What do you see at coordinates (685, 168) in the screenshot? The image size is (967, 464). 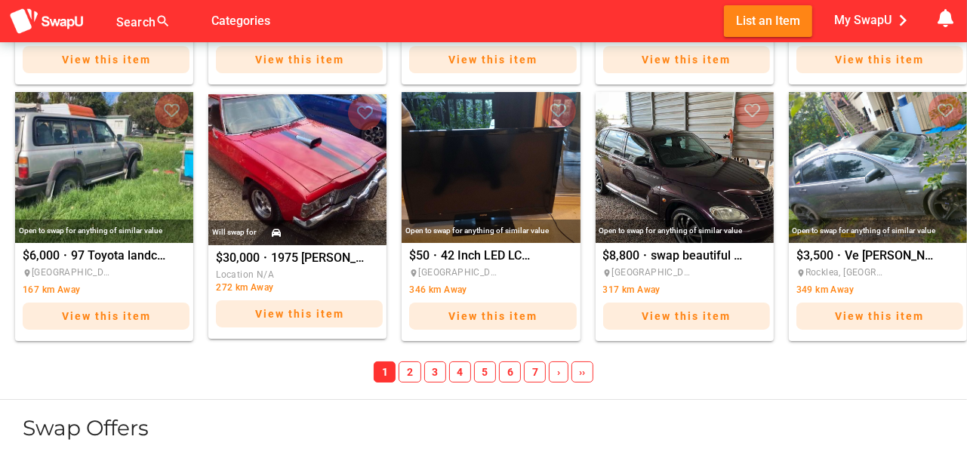 I see `div: swap beautiful PT cruiser custom classic car auto ac` at bounding box center [685, 168].